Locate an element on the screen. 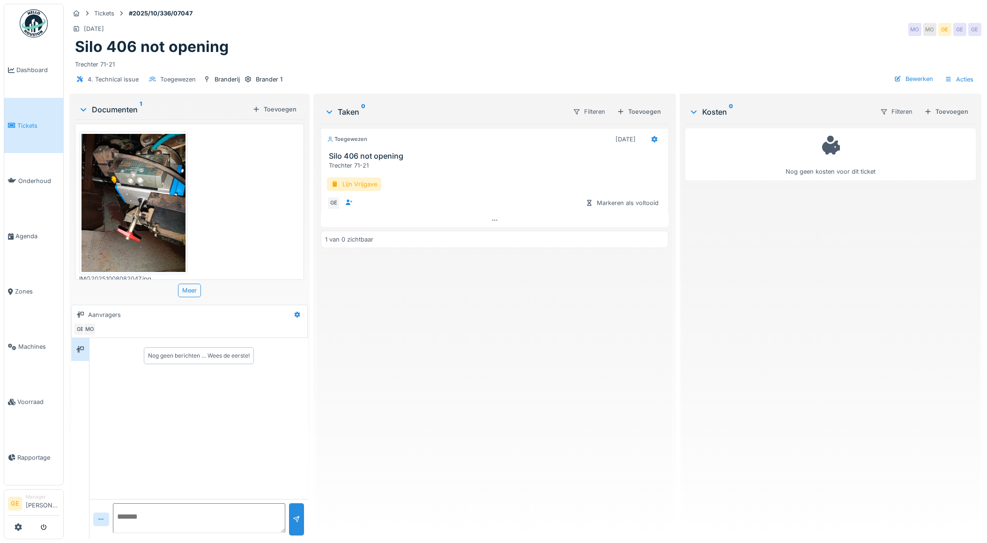 The height and width of the screenshot is (543, 987). a: Onderhoud is located at coordinates (34, 181).